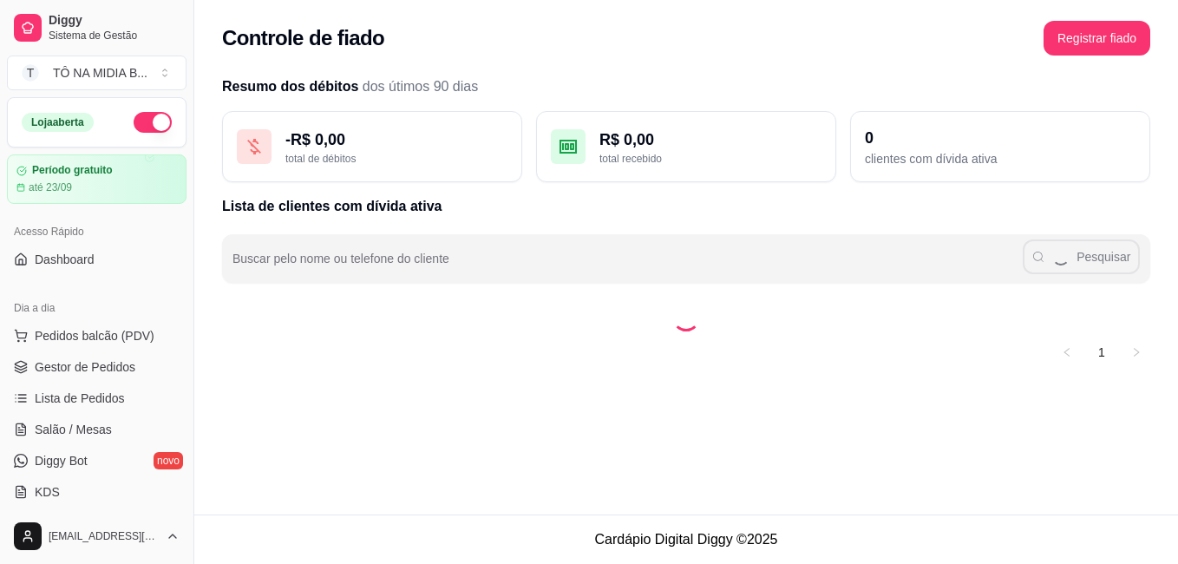 The height and width of the screenshot is (564, 1178). Describe the element at coordinates (96, 73) in the screenshot. I see `button: Select a team` at that location.